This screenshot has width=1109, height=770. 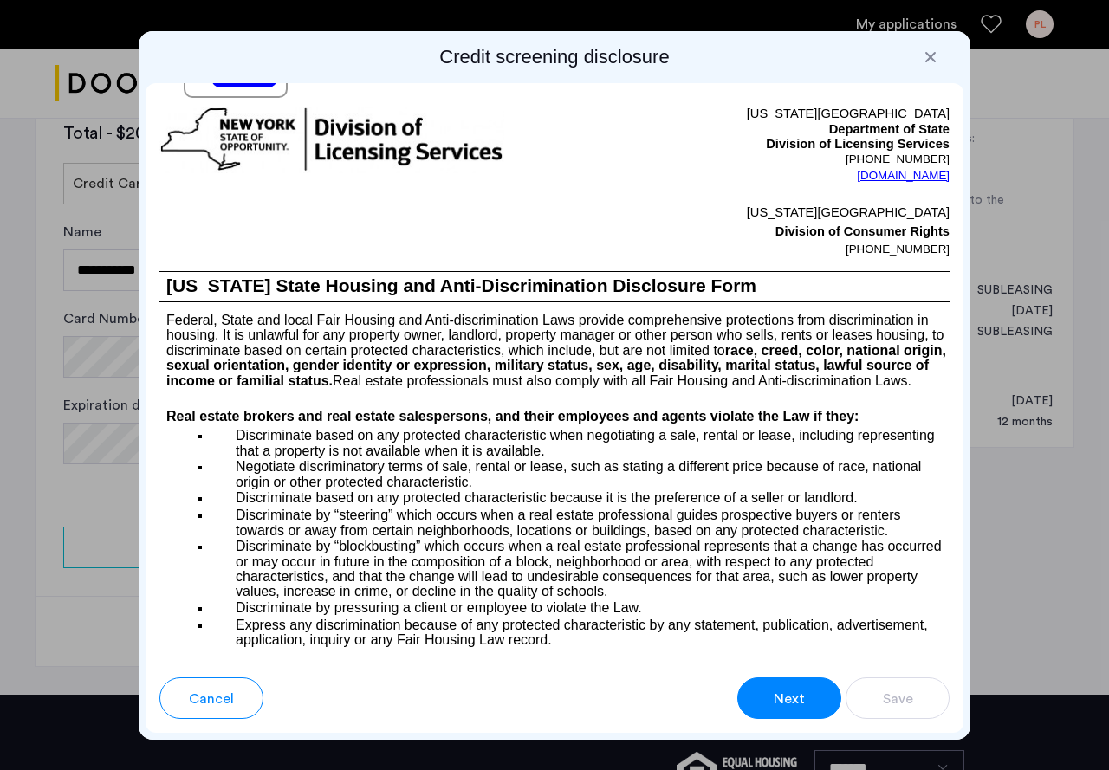 What do you see at coordinates (555, 57) in the screenshot?
I see `h2: Credit screening disclosure` at bounding box center [555, 57].